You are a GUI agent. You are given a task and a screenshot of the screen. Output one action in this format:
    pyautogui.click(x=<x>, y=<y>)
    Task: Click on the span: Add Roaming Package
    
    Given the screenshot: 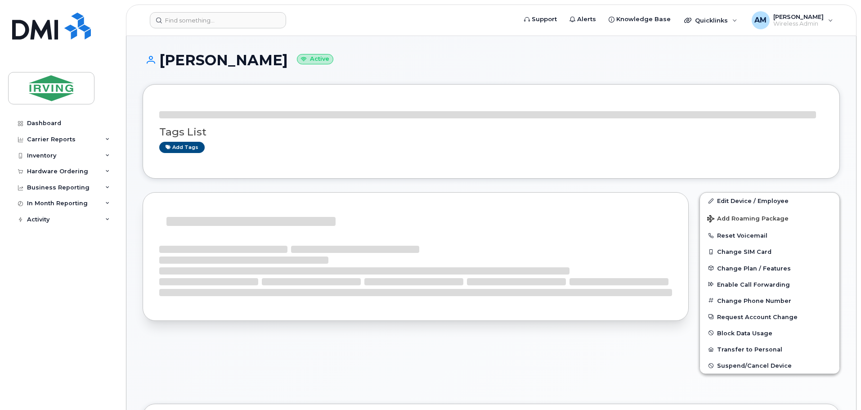 What is the action you would take?
    pyautogui.click(x=748, y=219)
    